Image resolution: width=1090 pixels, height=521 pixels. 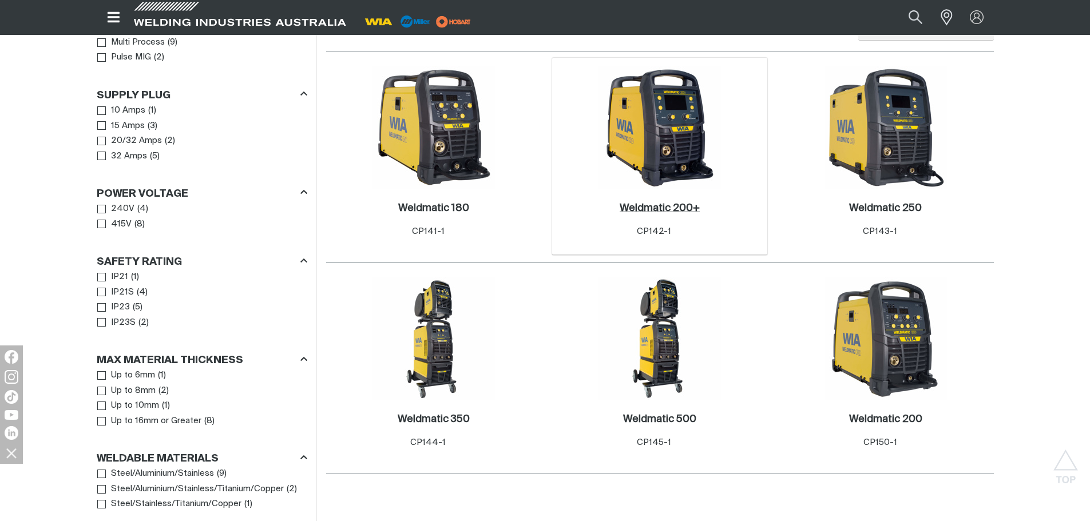 I want to click on span: IP21, so click(x=120, y=277).